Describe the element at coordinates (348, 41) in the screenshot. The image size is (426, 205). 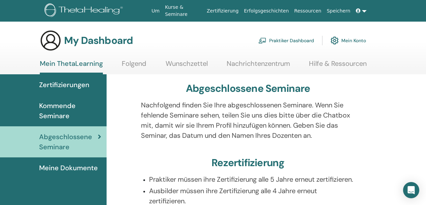
I see `a: Mein Konto` at that location.